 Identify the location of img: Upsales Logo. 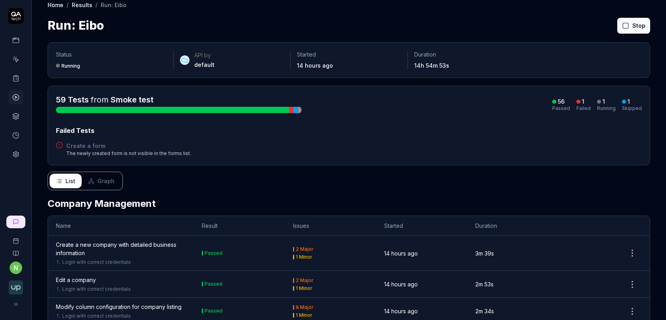
(16, 288).